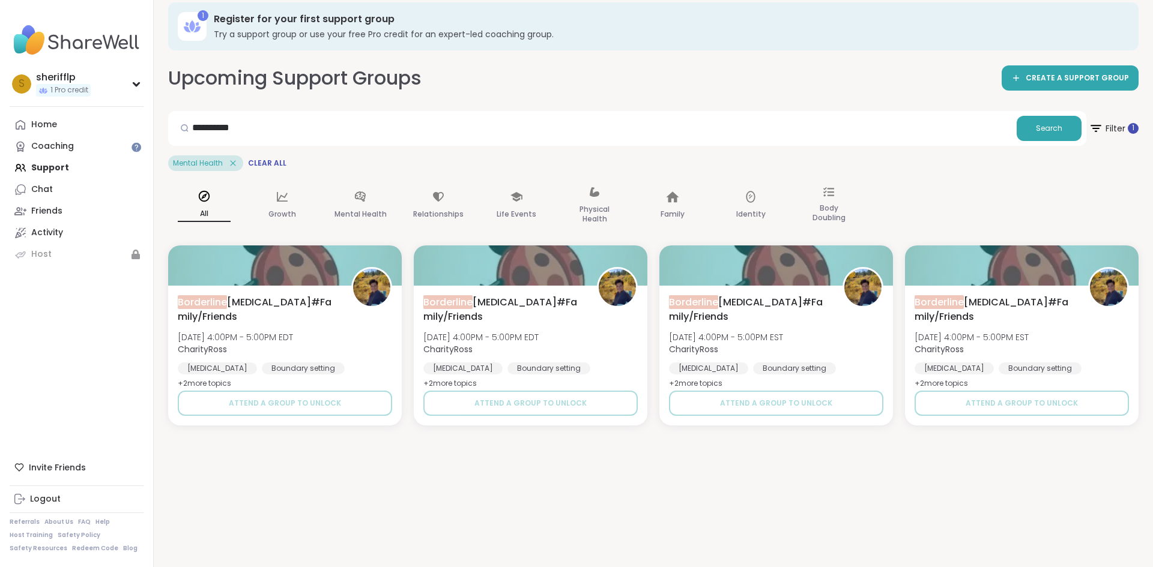  Describe the element at coordinates (516, 214) in the screenshot. I see `p: Life Events` at that location.